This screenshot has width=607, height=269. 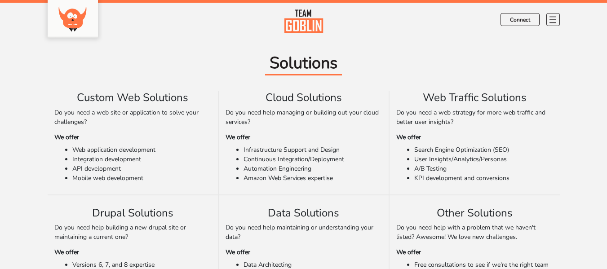 What do you see at coordinates (475, 213) in the screenshot?
I see `h5: Other Solutions` at bounding box center [475, 213].